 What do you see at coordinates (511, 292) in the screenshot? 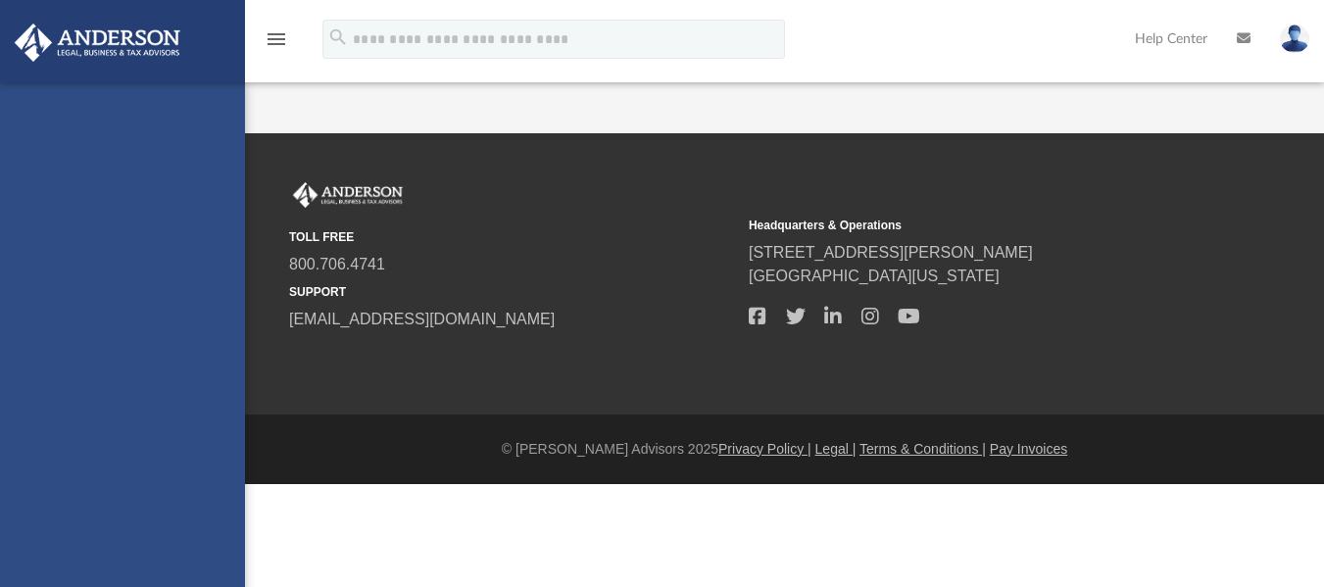
I see `small: SUPPORT` at bounding box center [511, 292].